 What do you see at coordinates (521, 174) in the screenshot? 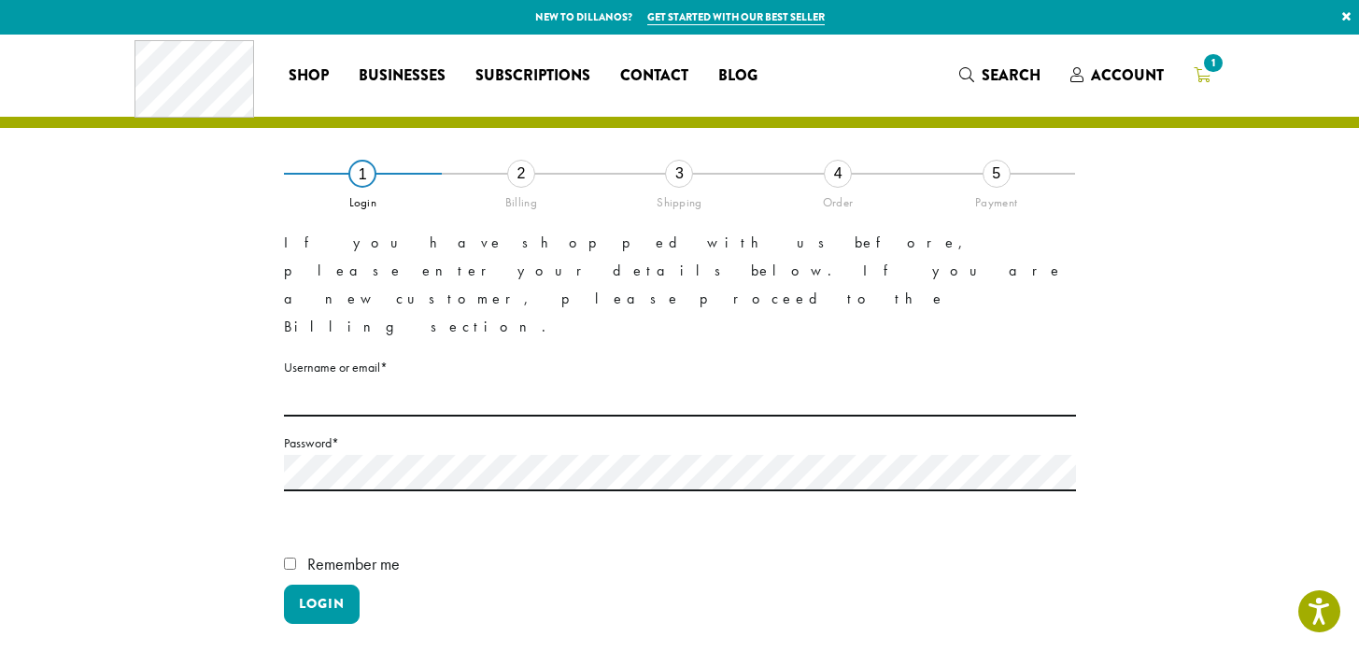
I see `div: 2` at bounding box center [521, 174].